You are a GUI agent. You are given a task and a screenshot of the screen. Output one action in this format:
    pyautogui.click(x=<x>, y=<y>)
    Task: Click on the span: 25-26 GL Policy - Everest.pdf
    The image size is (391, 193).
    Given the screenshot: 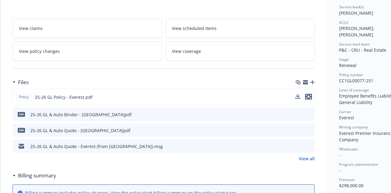 What is the action you would take?
    pyautogui.click(x=64, y=97)
    